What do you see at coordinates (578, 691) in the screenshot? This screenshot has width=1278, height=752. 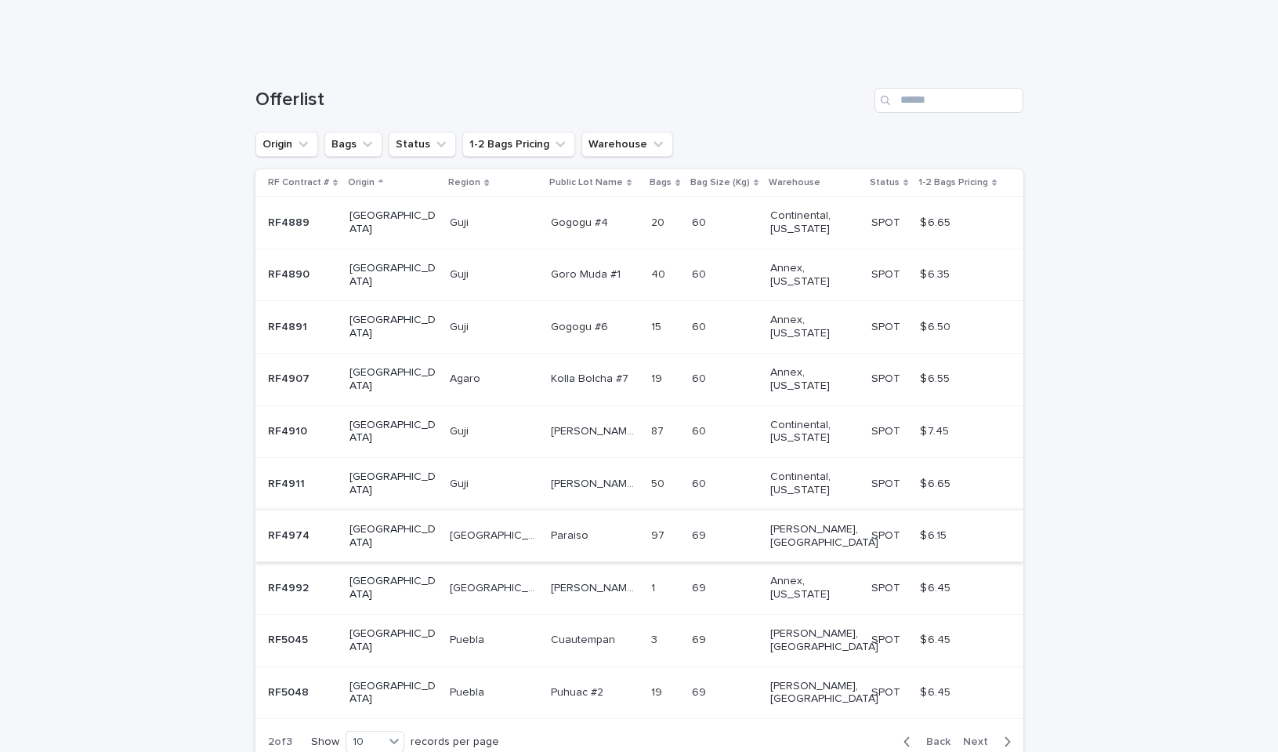 I see `p: Puhuac #2` at bounding box center [578, 691].